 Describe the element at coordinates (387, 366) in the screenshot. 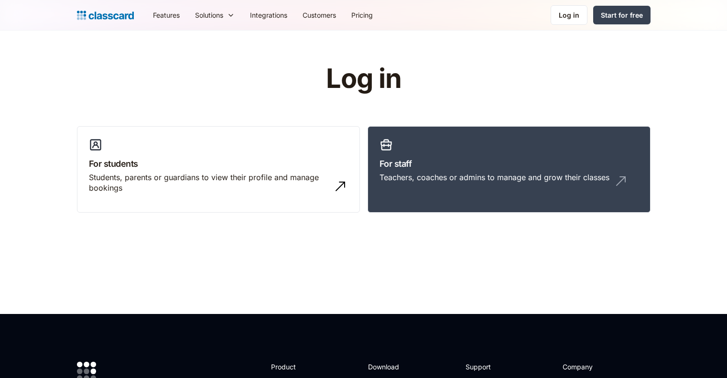

I see `h2: Download` at that location.